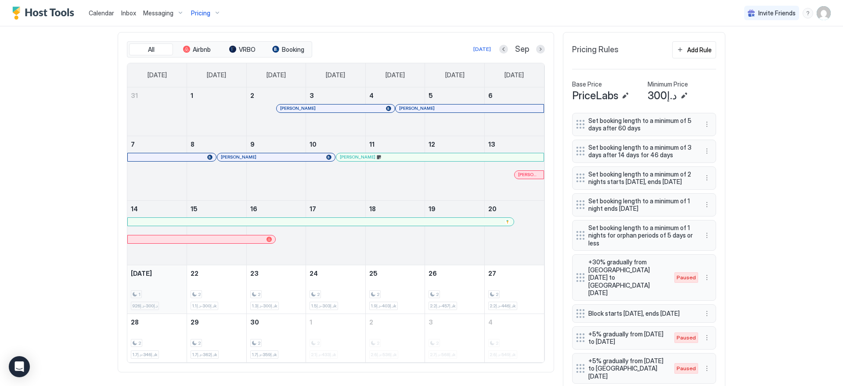 The image size is (843, 386). What do you see at coordinates (216, 144) in the screenshot?
I see `a: September 8, 2025` at bounding box center [216, 144].